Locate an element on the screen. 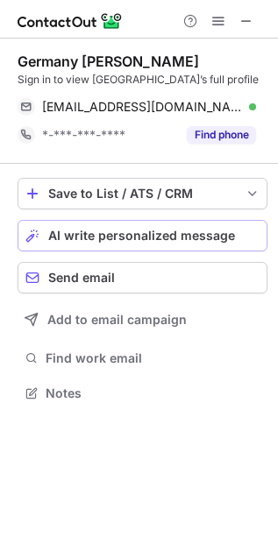 The image size is (278, 558). button: Reveal Button is located at coordinates (221, 135).